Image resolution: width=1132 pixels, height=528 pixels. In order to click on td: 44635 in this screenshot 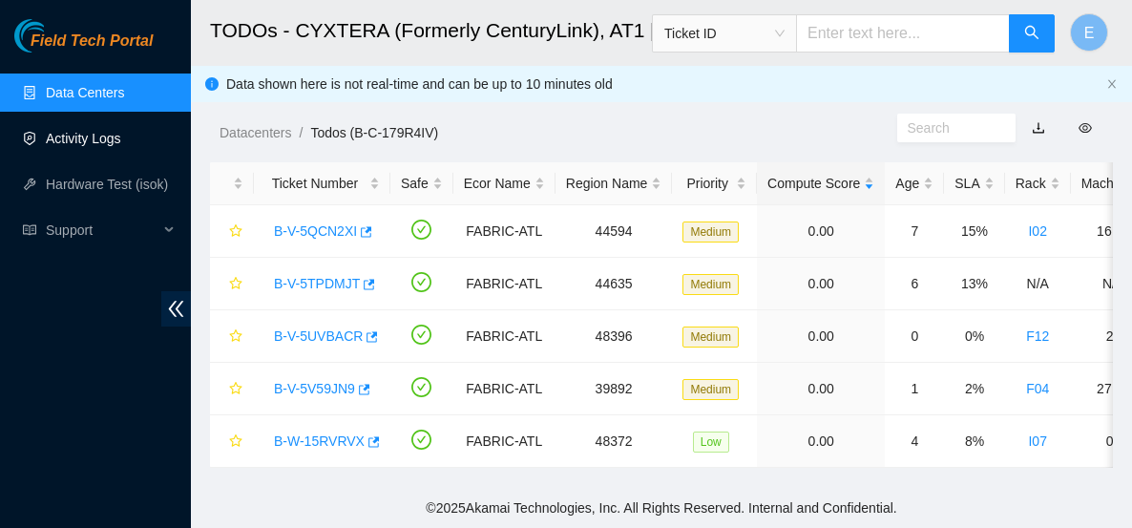, I will do `click(613, 283)`.